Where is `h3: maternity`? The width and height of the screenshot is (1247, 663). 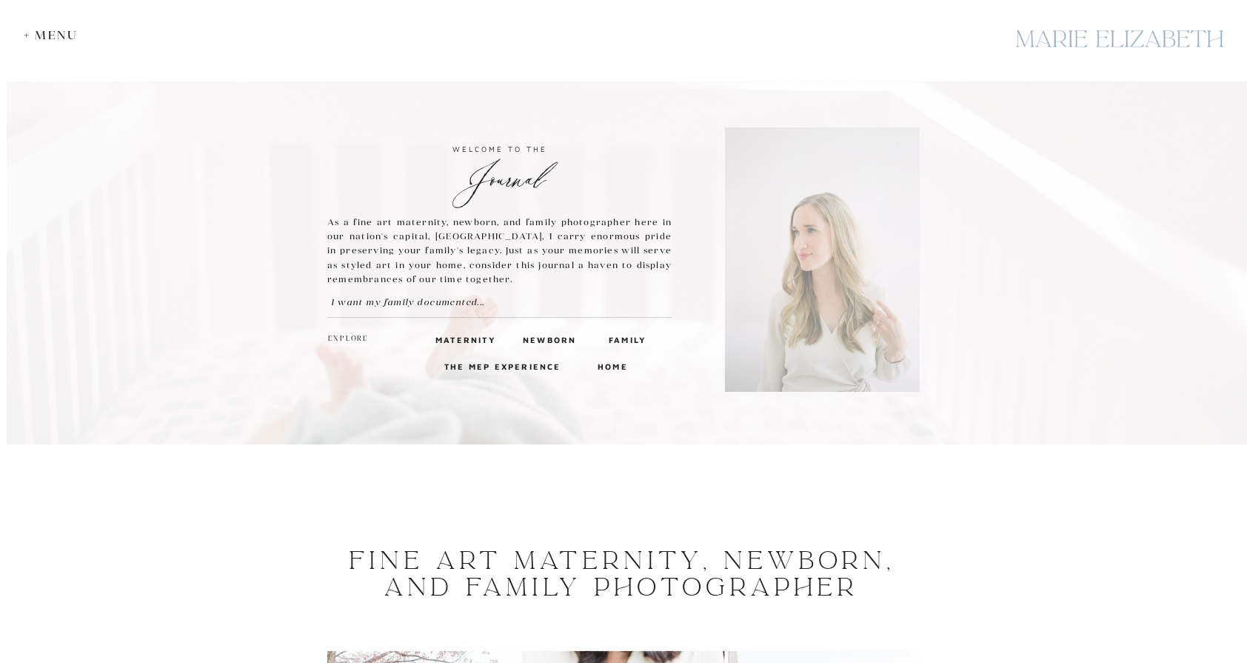
h3: maternity is located at coordinates (460, 339).